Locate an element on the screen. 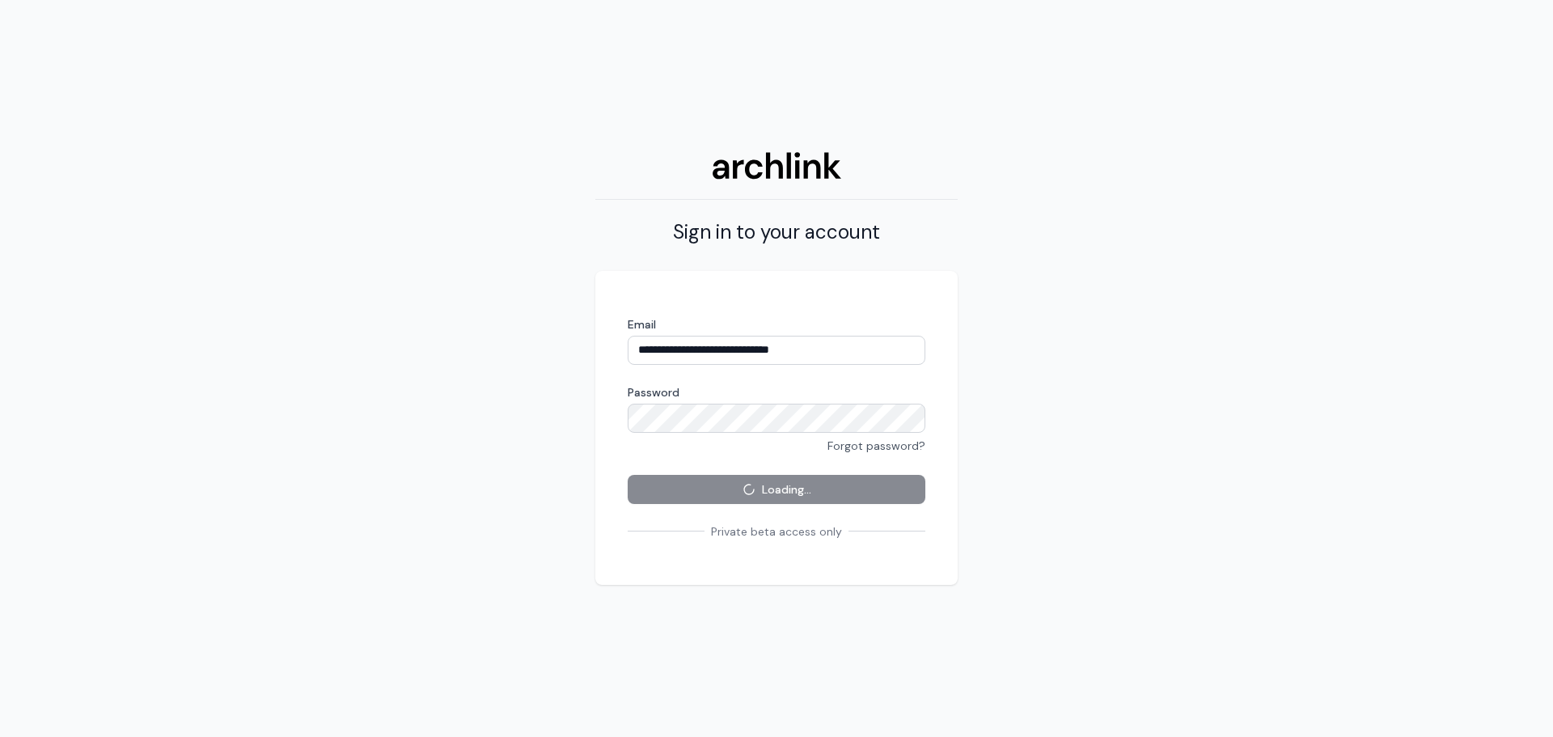 The height and width of the screenshot is (737, 1553). label: Email is located at coordinates (777, 324).